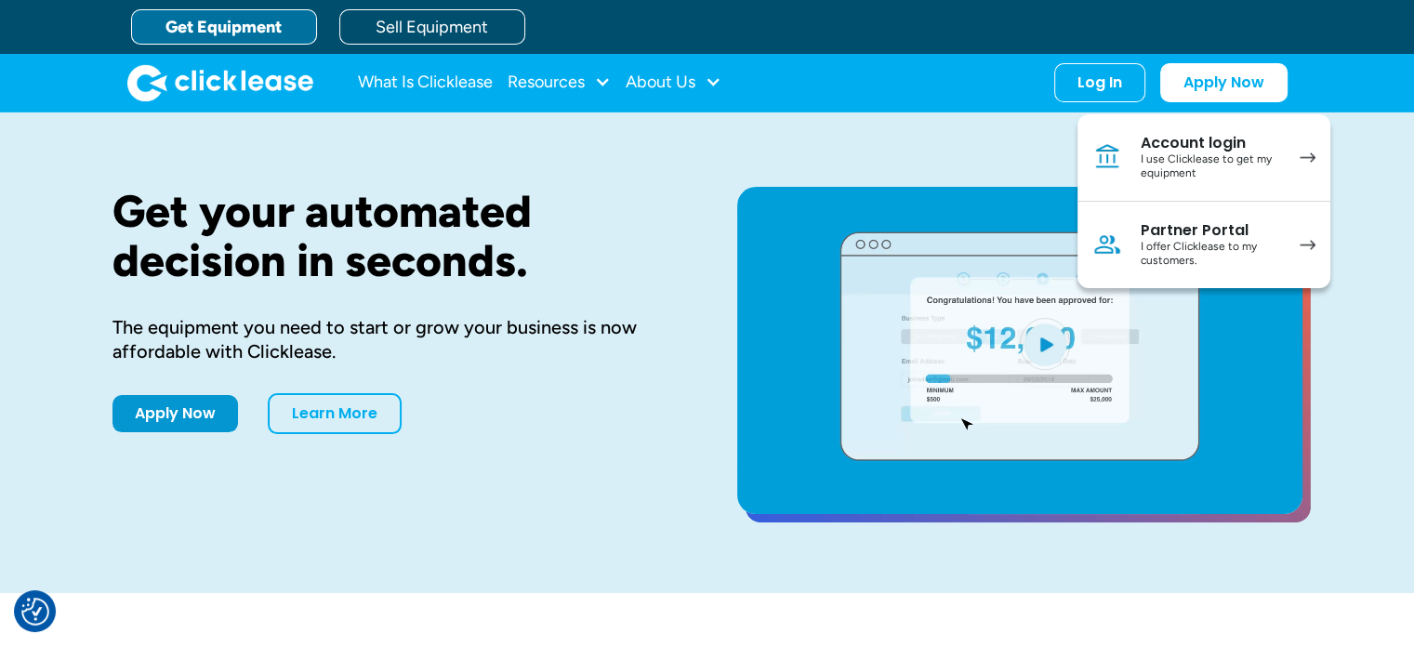 The width and height of the screenshot is (1414, 646). What do you see at coordinates (425, 83) in the screenshot?
I see `a: What Is Clicklease` at bounding box center [425, 83].